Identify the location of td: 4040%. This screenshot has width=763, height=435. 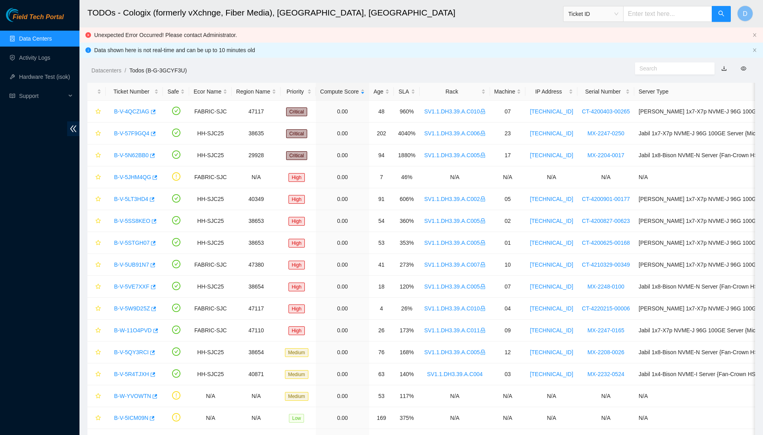
(407, 133).